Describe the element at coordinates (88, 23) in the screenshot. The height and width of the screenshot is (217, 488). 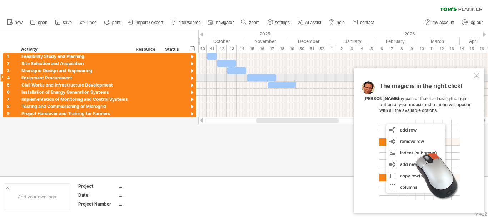
I see `a: undo` at that location.